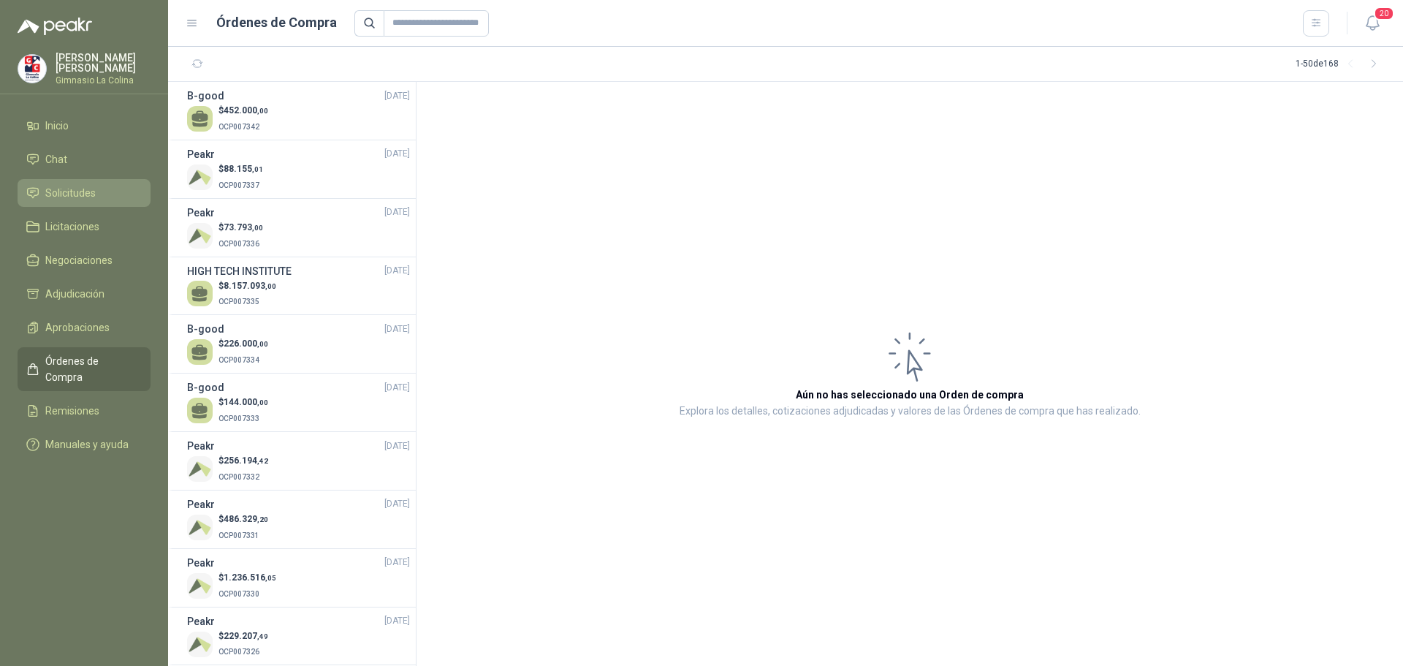  Describe the element at coordinates (77, 327) in the screenshot. I see `span: Aprobaciones` at that location.